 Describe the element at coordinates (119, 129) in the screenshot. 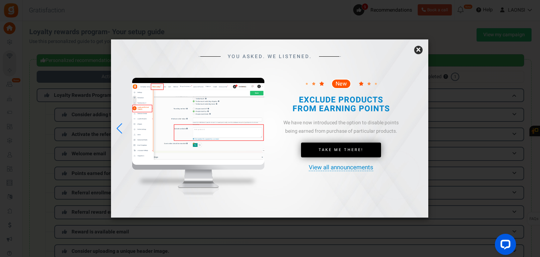

I see `div: Previous slide` at that location.